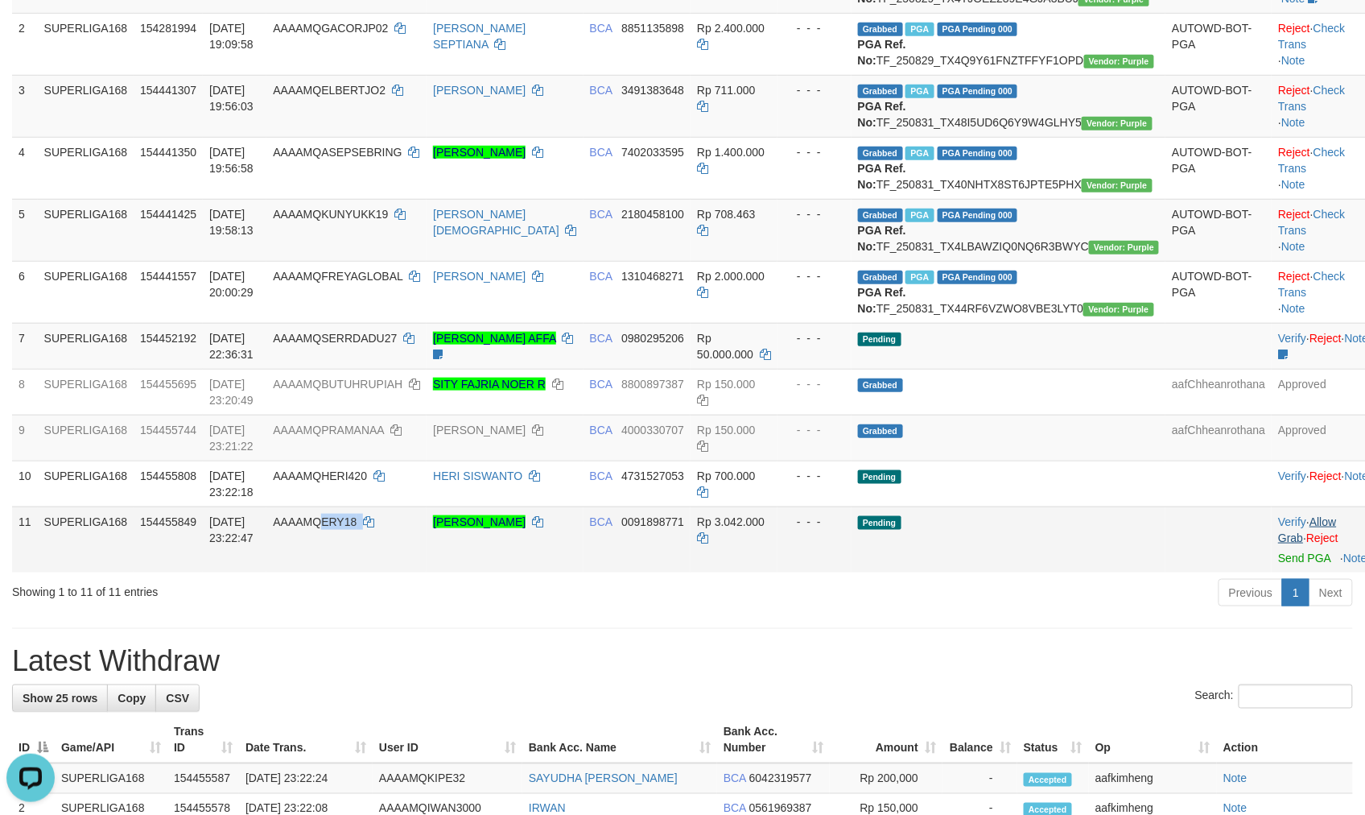  Describe the element at coordinates (335, 338) in the screenshot. I see `span: AAAAMQSERRDADU27` at that location.